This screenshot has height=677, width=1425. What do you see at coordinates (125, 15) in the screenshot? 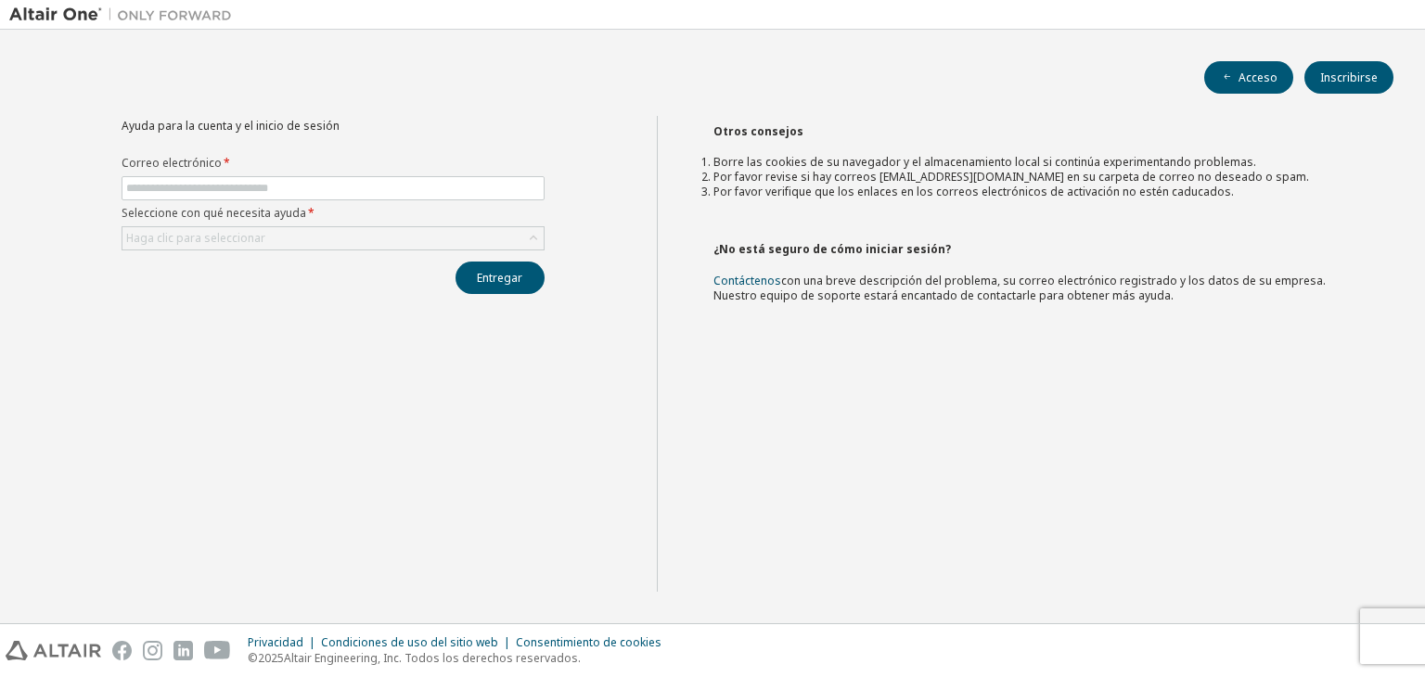
I see `img: Altair Uno` at bounding box center [125, 15].